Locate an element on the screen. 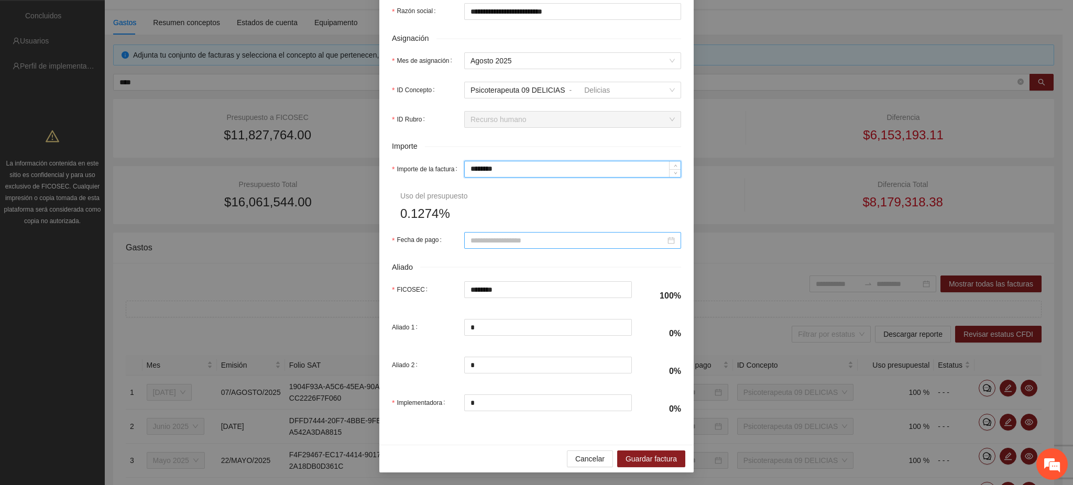  div: Minimizar ventana de chat en vivo is located at coordinates (184, 18).